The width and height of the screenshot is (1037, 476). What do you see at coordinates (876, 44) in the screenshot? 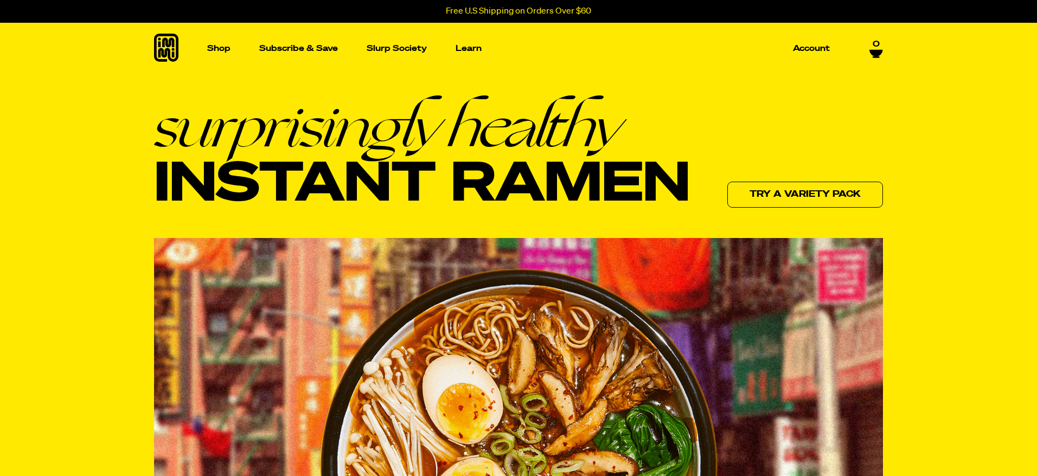
I see `span: 0` at bounding box center [876, 44].